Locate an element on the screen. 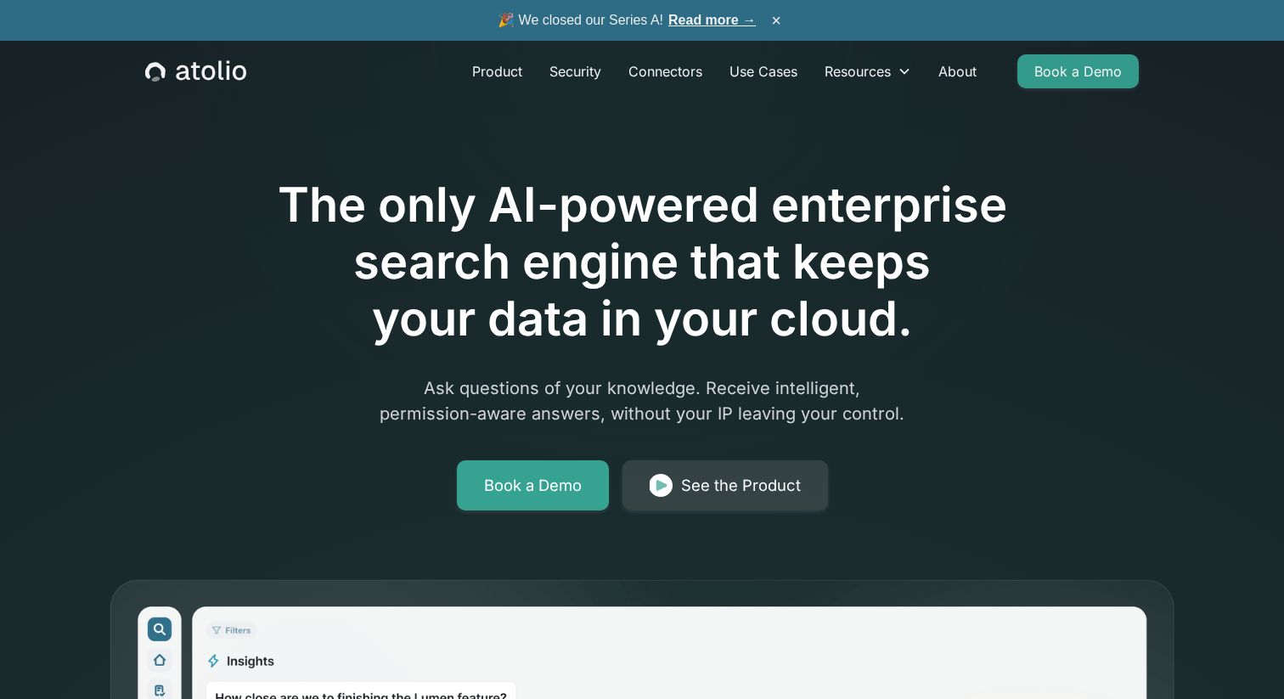 This screenshot has width=1284, height=699. a: Product is located at coordinates (497, 71).